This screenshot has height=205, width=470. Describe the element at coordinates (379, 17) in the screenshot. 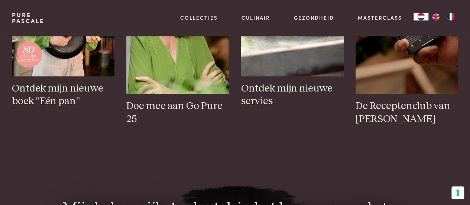

I see `a: Masterclass` at that location.